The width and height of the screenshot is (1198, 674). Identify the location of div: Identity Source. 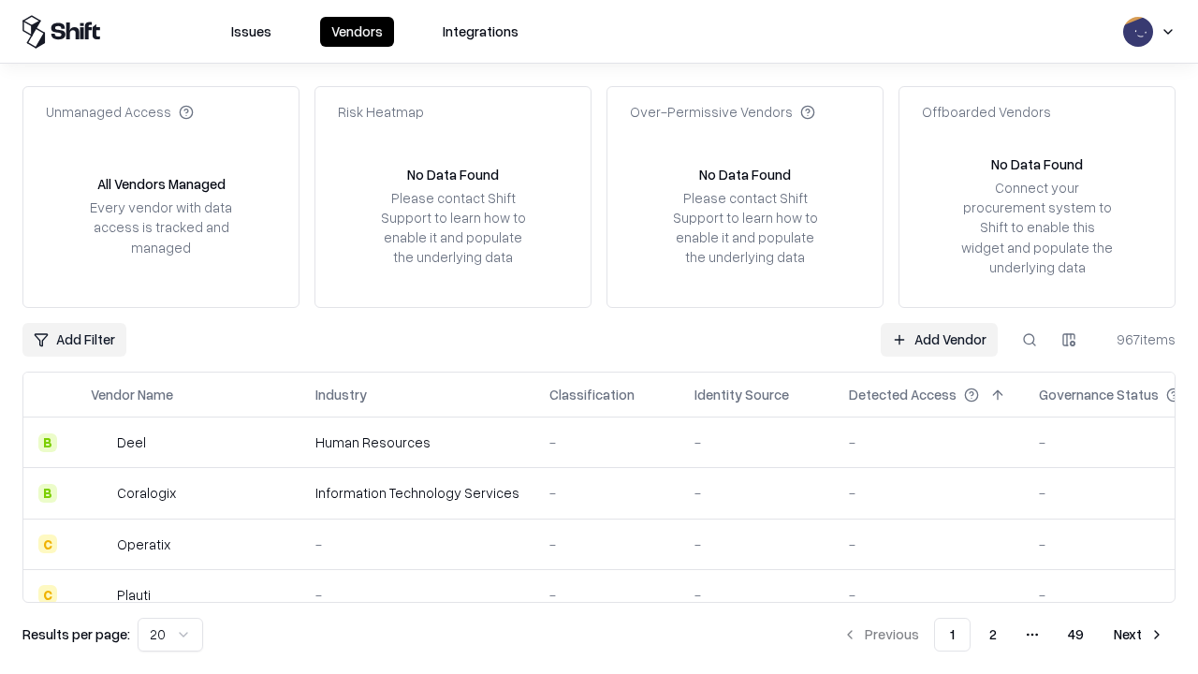
(741, 394).